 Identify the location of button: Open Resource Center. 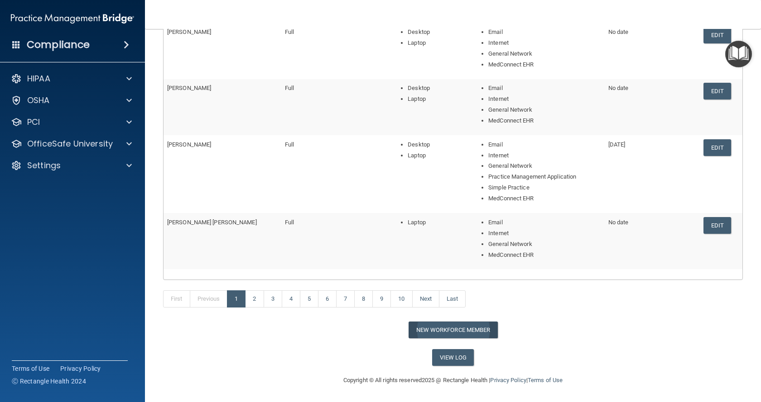
(738, 54).